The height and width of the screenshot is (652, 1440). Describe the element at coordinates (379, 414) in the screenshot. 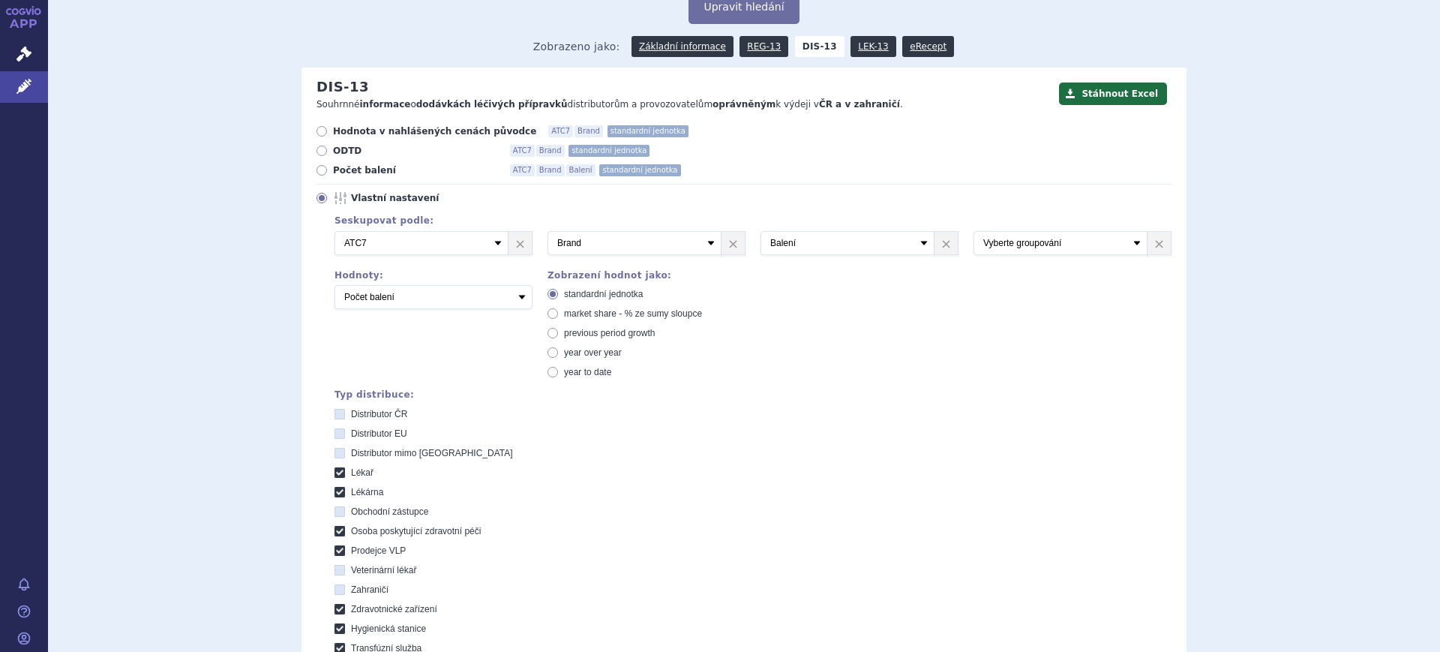

I see `span: Distributor ČR` at that location.